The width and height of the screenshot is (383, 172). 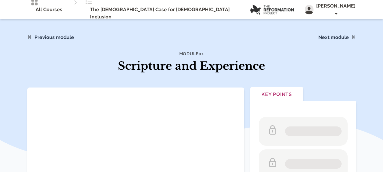 What do you see at coordinates (277, 95) in the screenshot?
I see `button: Key Points` at bounding box center [277, 95].